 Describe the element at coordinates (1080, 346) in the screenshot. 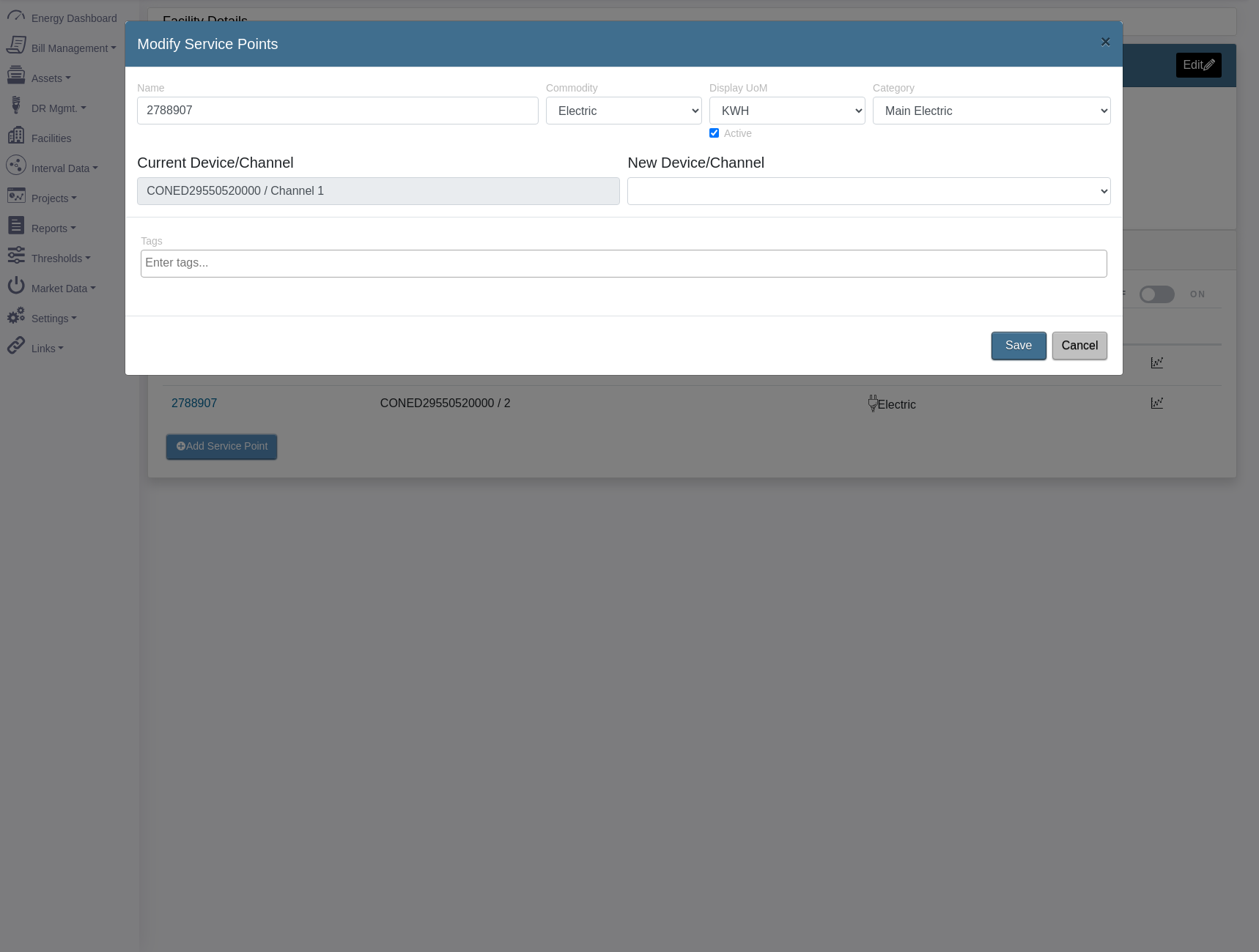

I see `button: Cancel` at that location.